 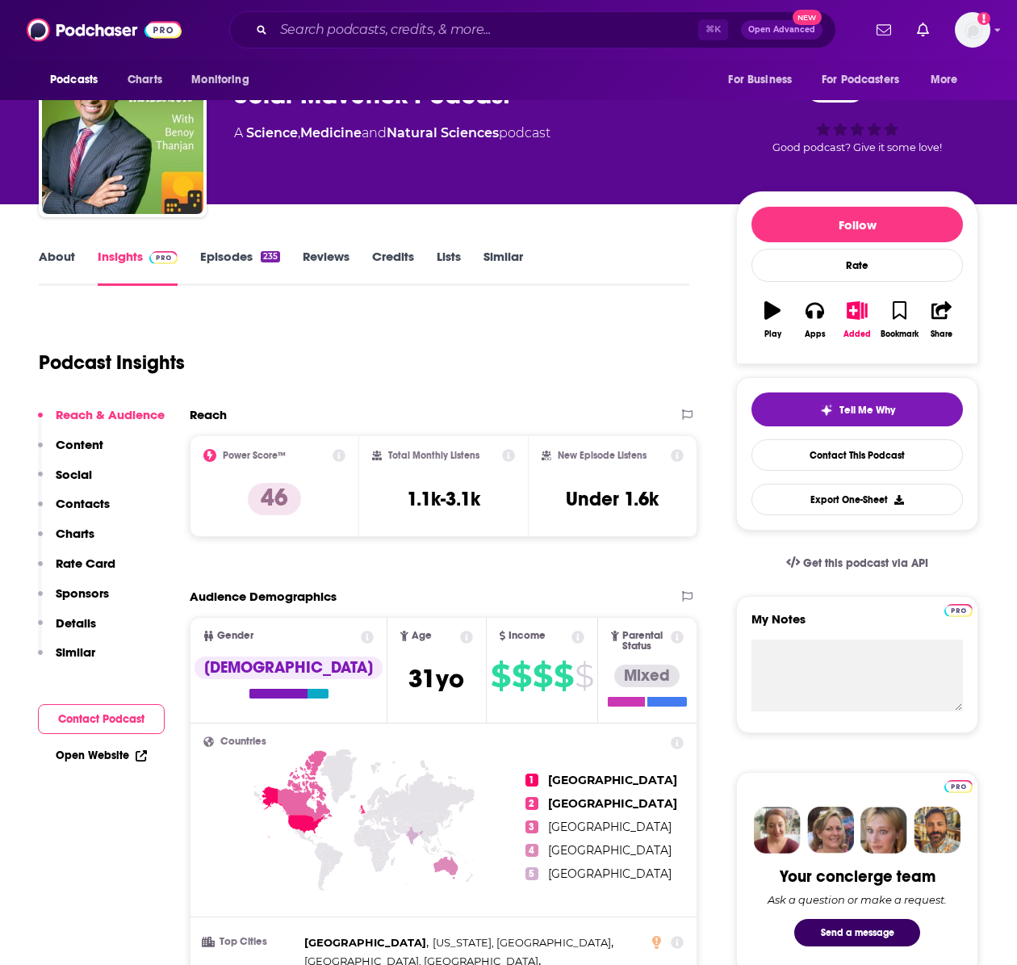 I want to click on h1: Podcast Insights, so click(x=111, y=362).